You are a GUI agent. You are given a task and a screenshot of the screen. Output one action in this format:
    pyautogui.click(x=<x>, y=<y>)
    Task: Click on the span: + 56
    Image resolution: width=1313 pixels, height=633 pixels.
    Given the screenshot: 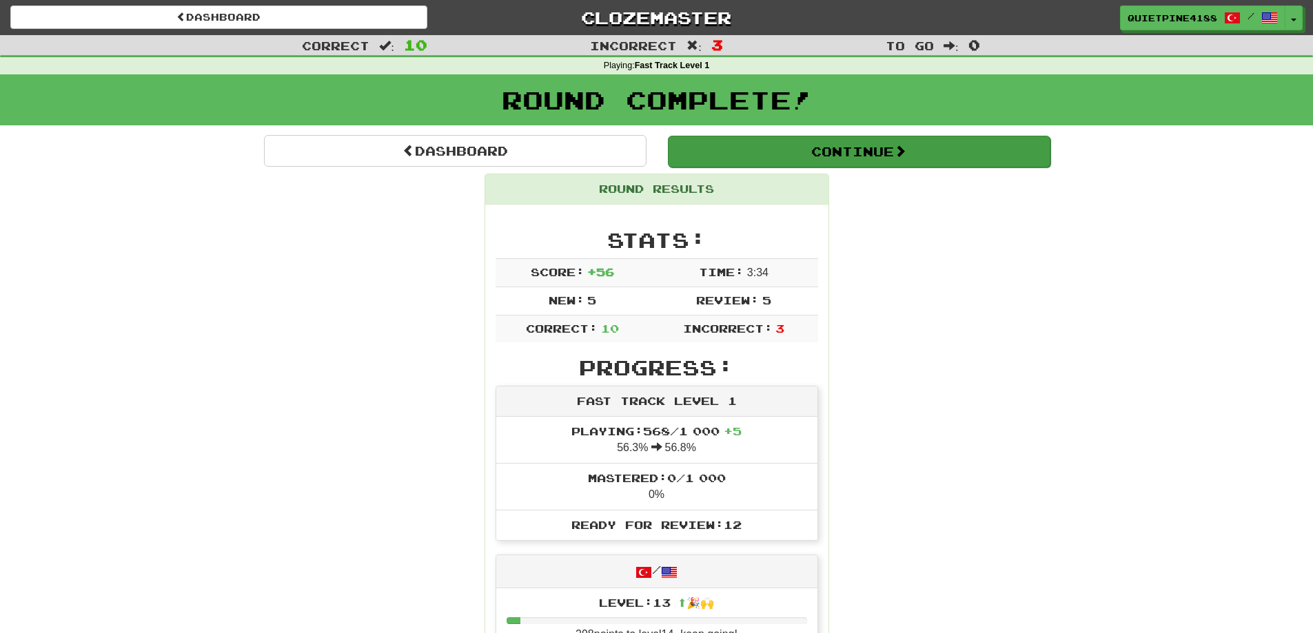 What is the action you would take?
    pyautogui.click(x=600, y=272)
    